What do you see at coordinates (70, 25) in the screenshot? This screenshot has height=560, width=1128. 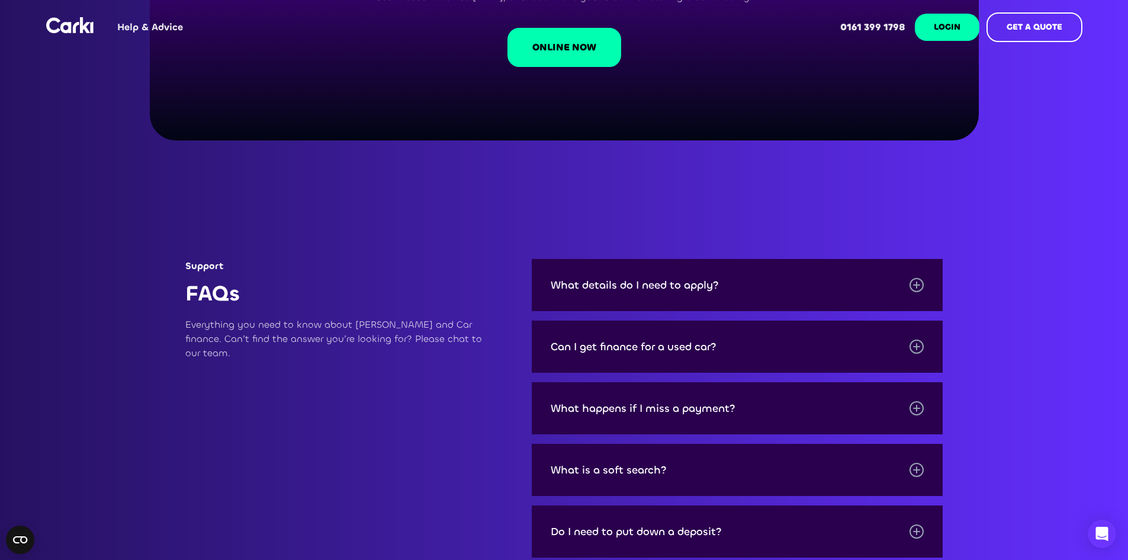 I see `a: home` at bounding box center [70, 25].